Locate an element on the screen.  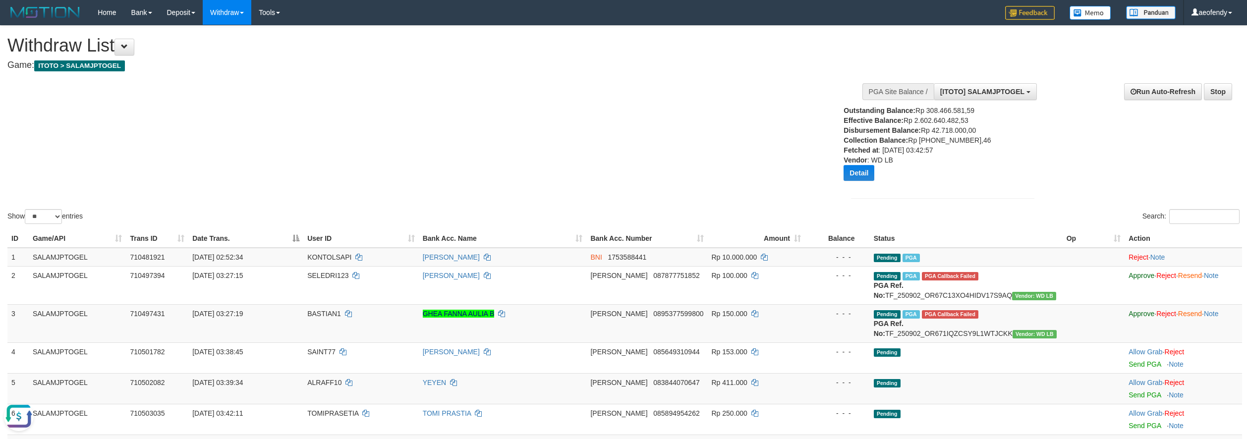
h1: Withdraw List is located at coordinates (414, 46).